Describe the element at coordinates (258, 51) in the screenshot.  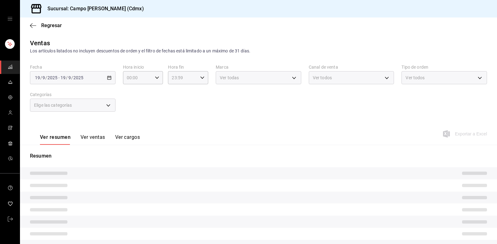
I see `div: Los artículos listados no incluyen descuentos de orden y el filtro de fechas está limitado a un m...` at that location.